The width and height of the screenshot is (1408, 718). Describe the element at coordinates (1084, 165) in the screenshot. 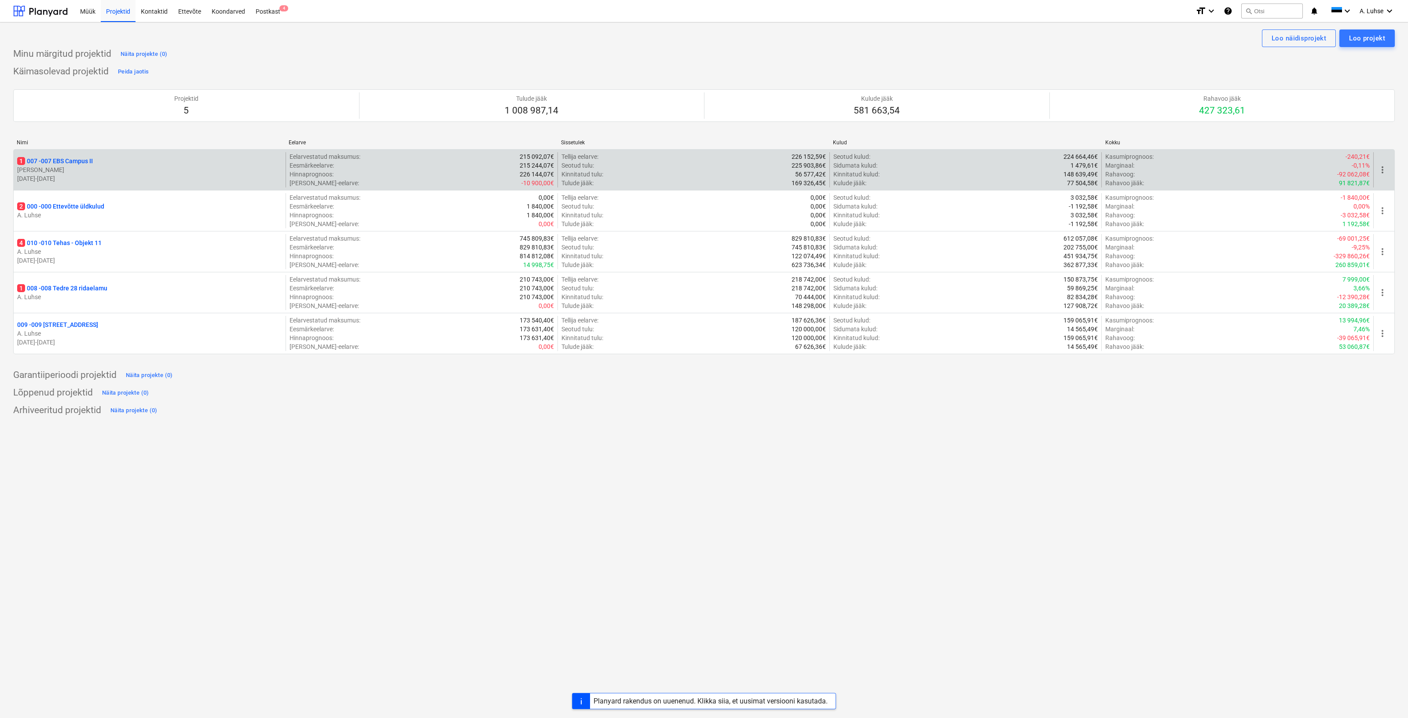

I see `p: 1 479,61€` at that location.